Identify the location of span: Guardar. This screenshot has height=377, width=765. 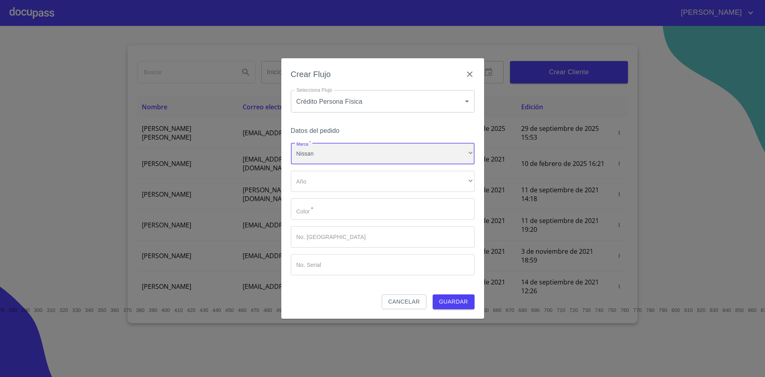
(453, 301).